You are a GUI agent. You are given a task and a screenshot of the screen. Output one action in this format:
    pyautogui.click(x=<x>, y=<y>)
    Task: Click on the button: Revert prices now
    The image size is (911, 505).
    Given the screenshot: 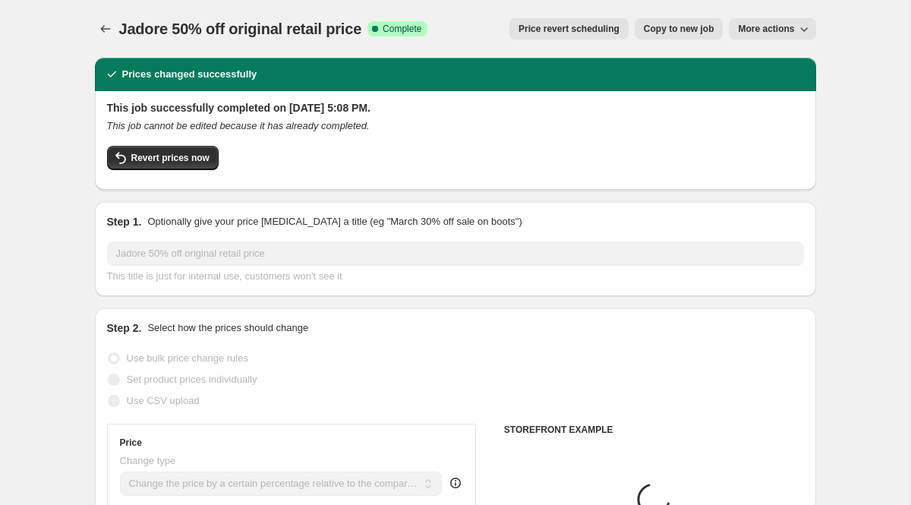 What is the action you would take?
    pyautogui.click(x=163, y=158)
    